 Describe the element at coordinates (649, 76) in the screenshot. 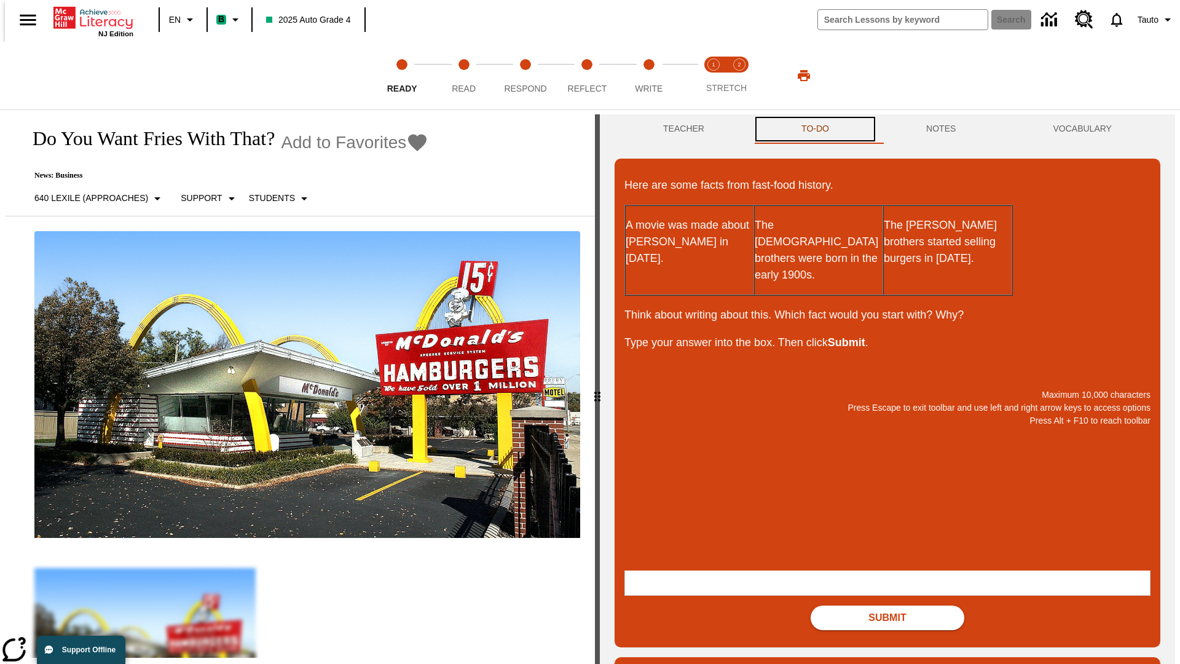

I see `button: Write step 5 of 5` at that location.